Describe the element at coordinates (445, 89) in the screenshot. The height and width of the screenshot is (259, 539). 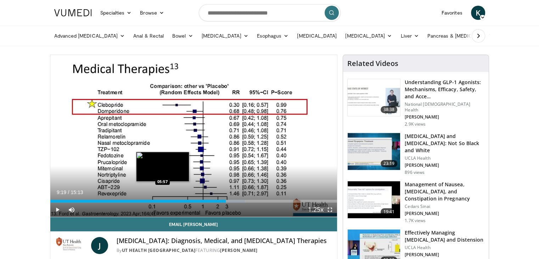
I see `h3: Understanding GLP-1 Agonists: Mechanisms, Efficacy, Safety, and Acce…` at that location.